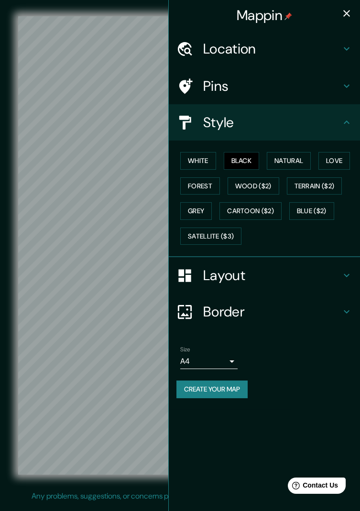 This screenshot has height=511, width=360. I want to click on h4: Location, so click(272, 49).